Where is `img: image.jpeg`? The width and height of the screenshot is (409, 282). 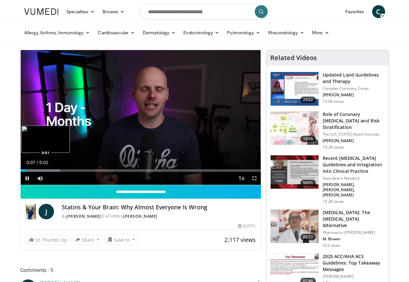 img: image.jpeg is located at coordinates (46, 139).